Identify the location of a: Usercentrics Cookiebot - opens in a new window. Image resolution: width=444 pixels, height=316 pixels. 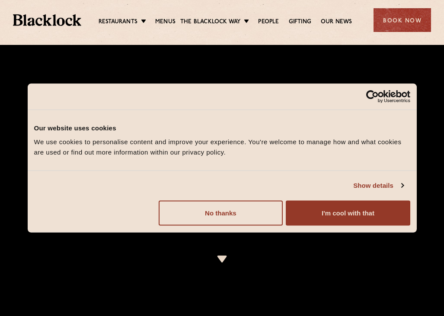
(372, 97).